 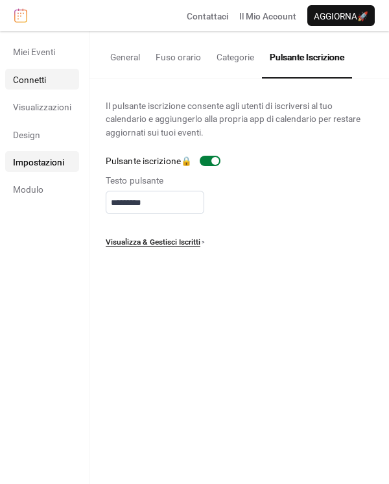 I want to click on a: Visualizzazioni, so click(x=42, y=106).